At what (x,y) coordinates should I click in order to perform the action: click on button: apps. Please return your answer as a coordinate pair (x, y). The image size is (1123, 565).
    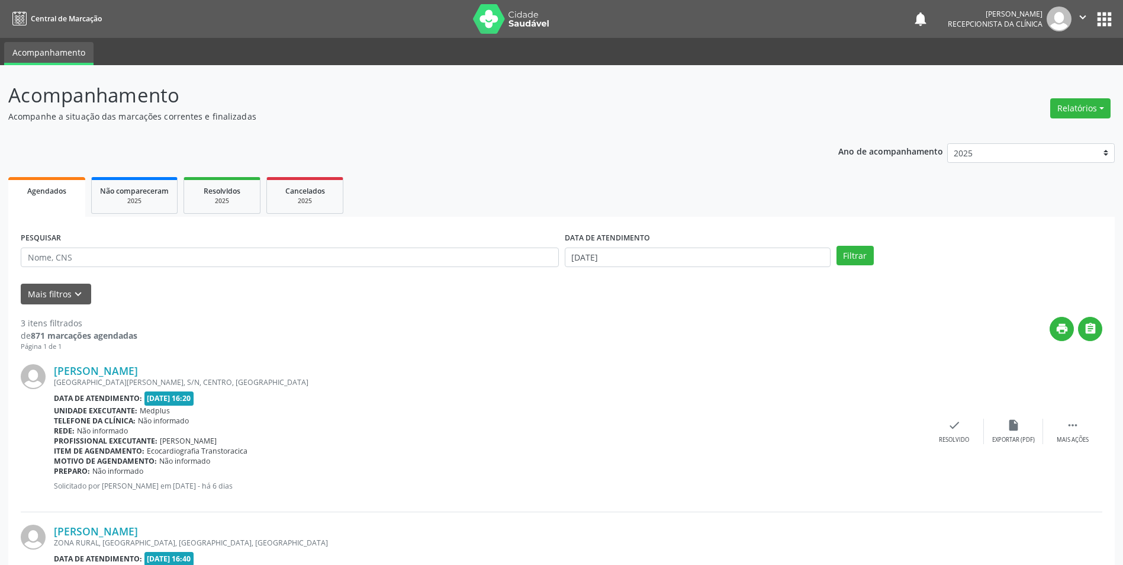
    Looking at the image, I should click on (1104, 19).